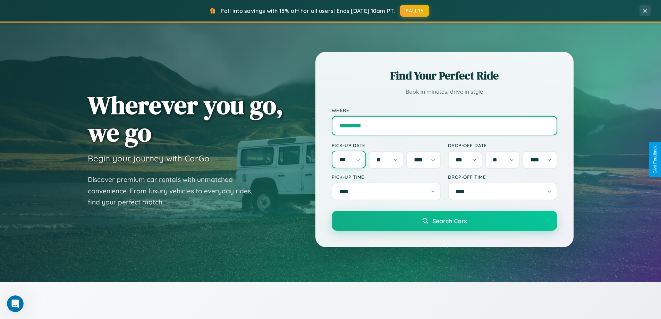 The height and width of the screenshot is (319, 661). Describe the element at coordinates (503, 177) in the screenshot. I see `label: Drop-off Time` at that location.